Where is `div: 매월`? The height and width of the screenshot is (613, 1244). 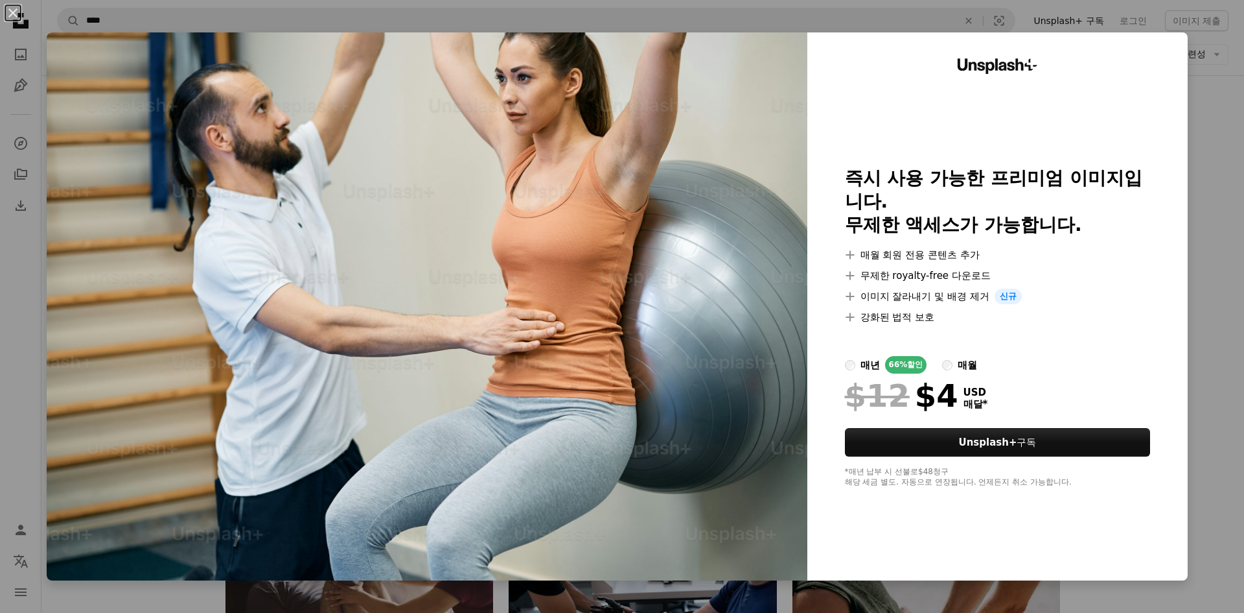
div: 매월 is located at coordinates (968, 365).